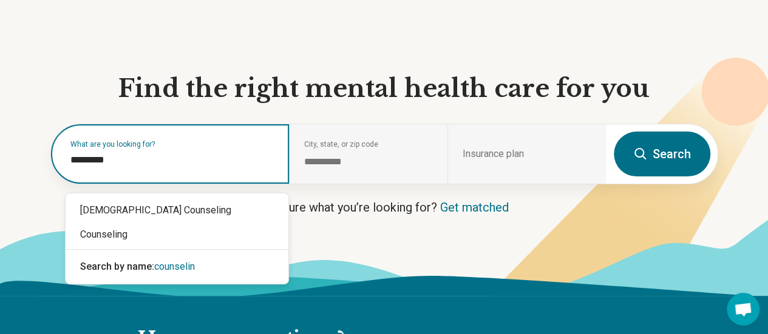 The height and width of the screenshot is (334, 768). What do you see at coordinates (177, 235) in the screenshot?
I see `div: Counseling` at bounding box center [177, 235].